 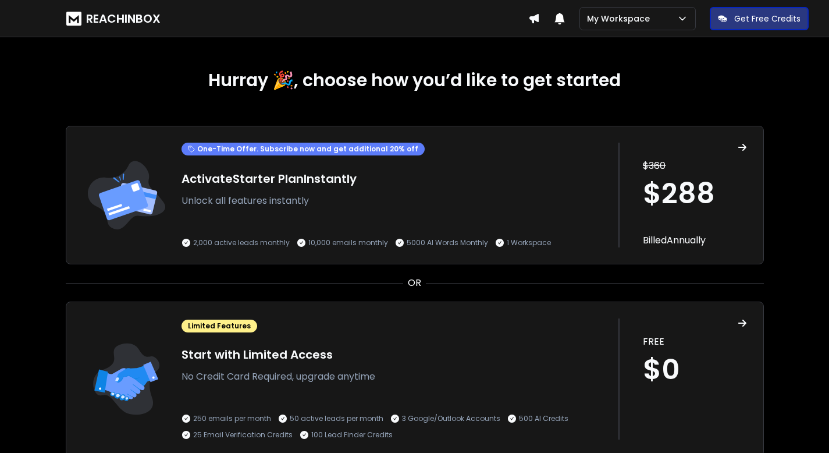 I want to click on p: My Workspace, so click(x=621, y=19).